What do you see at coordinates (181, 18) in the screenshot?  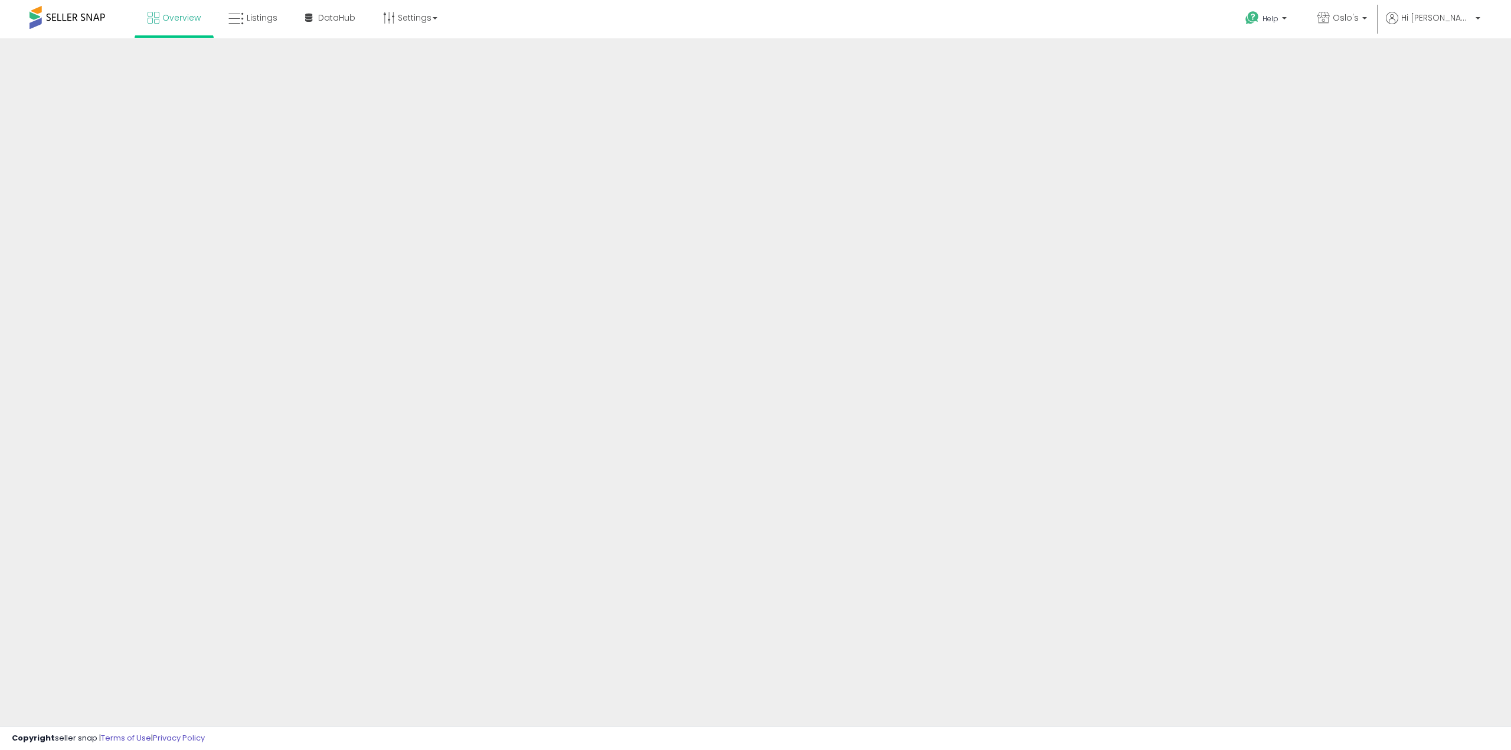 I see `span: Overview` at bounding box center [181, 18].